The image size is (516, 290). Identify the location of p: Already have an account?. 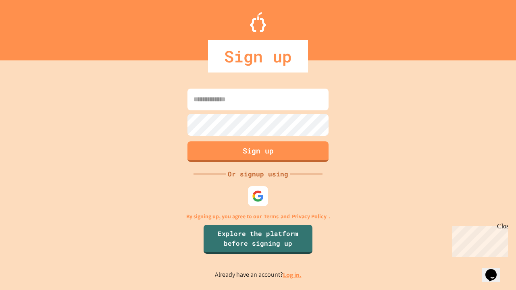
(258, 275).